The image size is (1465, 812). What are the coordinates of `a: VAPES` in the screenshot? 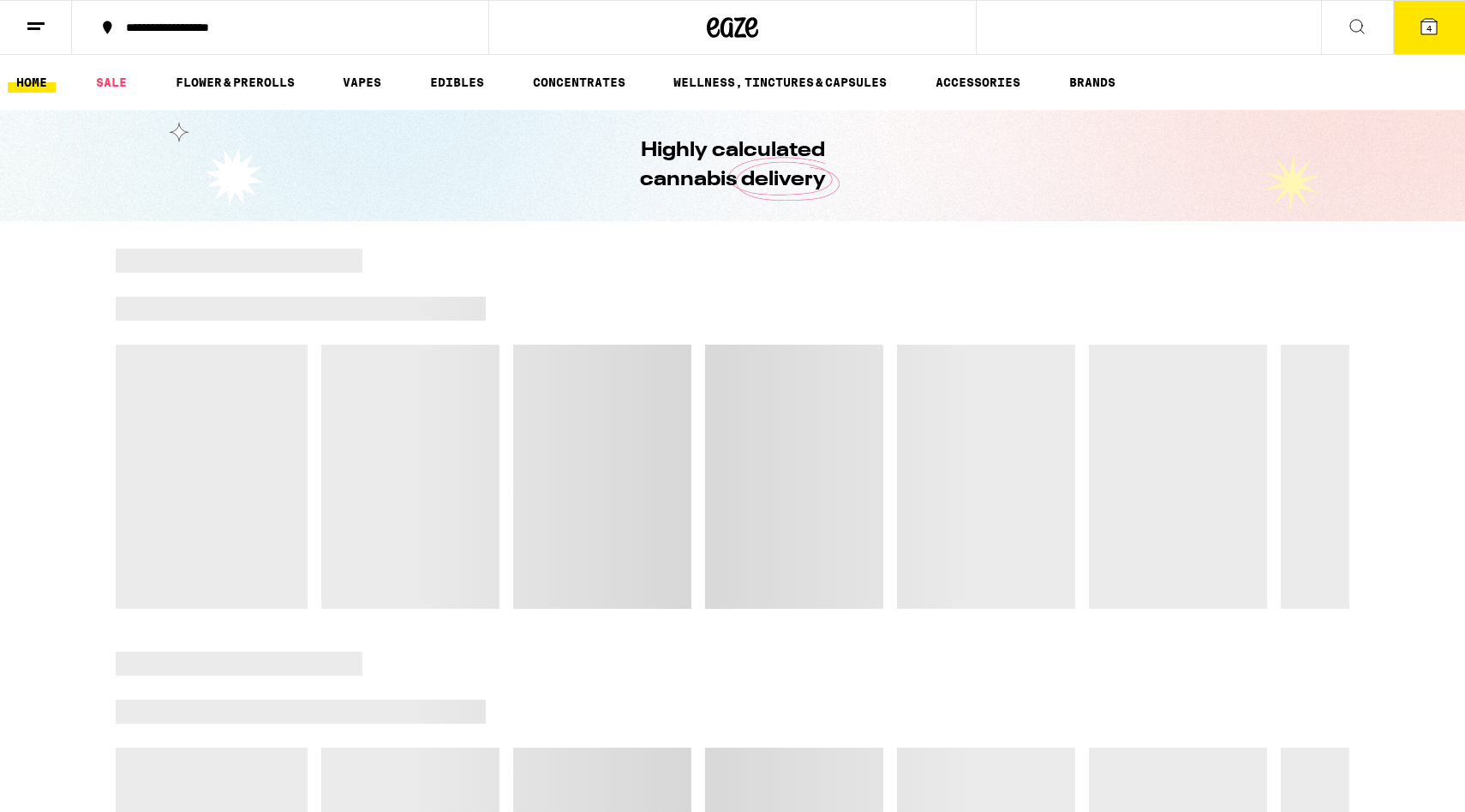 It's located at (361, 82).